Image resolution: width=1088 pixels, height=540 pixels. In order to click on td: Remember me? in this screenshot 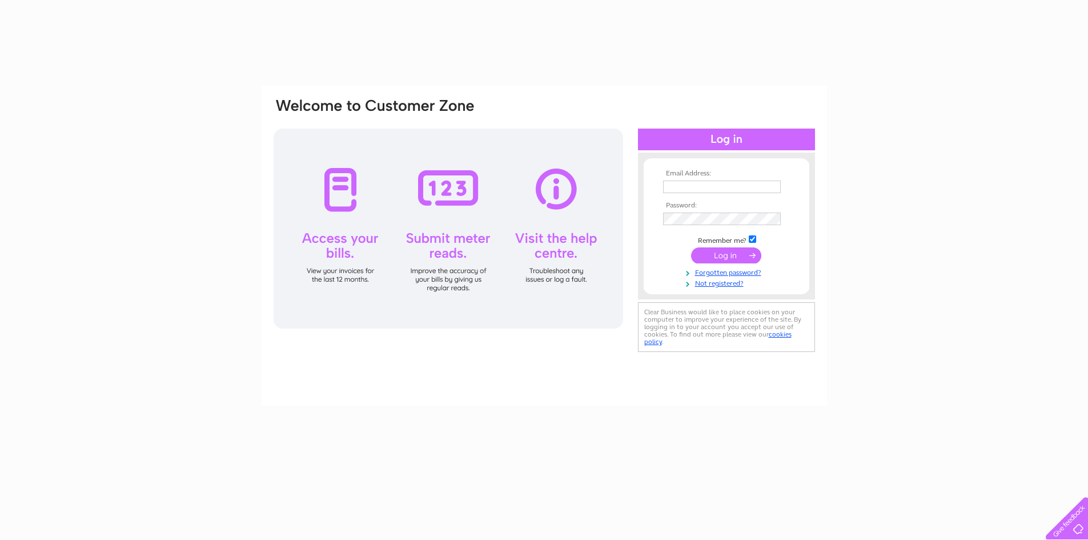, I will do `click(726, 239)`.